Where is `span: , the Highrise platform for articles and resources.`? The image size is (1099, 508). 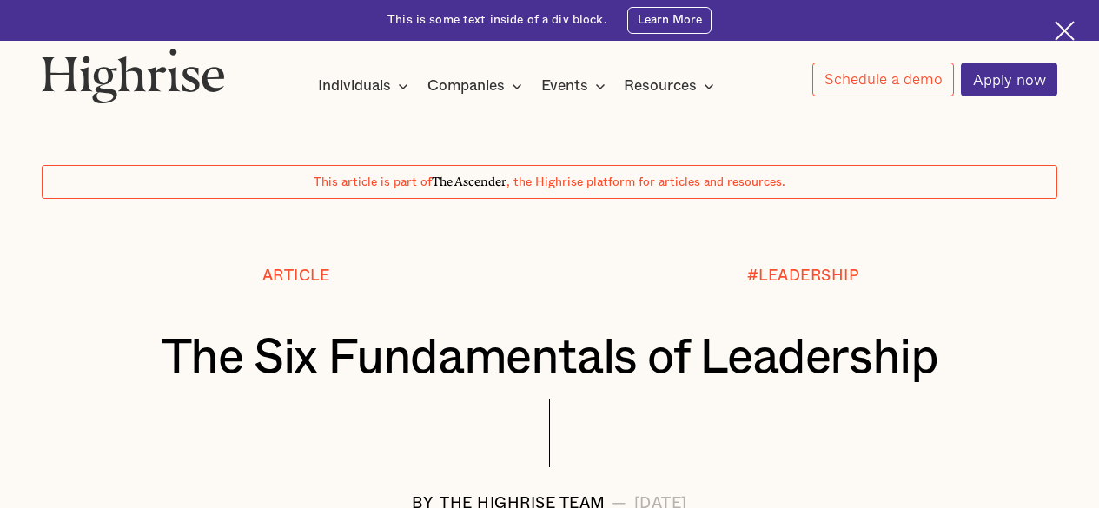
span: , the Highrise platform for articles and resources. is located at coordinates (645, 182).